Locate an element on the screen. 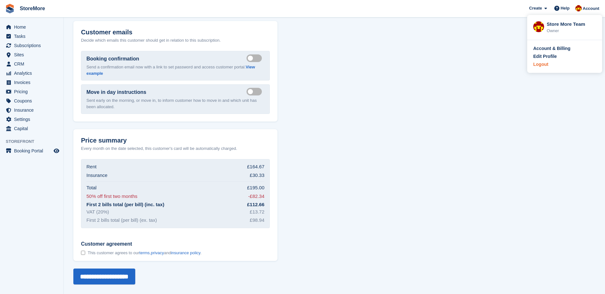  div: £98.94 is located at coordinates (257, 221).